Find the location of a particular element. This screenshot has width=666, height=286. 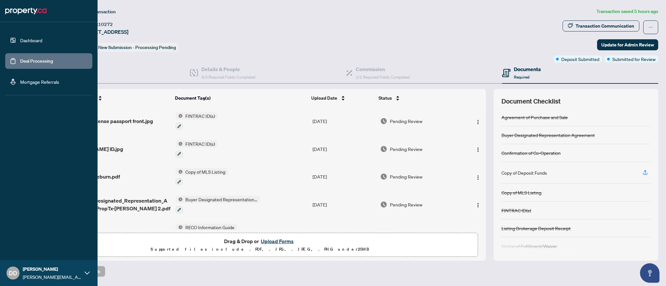

th: Upload Date is located at coordinates (342, 98).